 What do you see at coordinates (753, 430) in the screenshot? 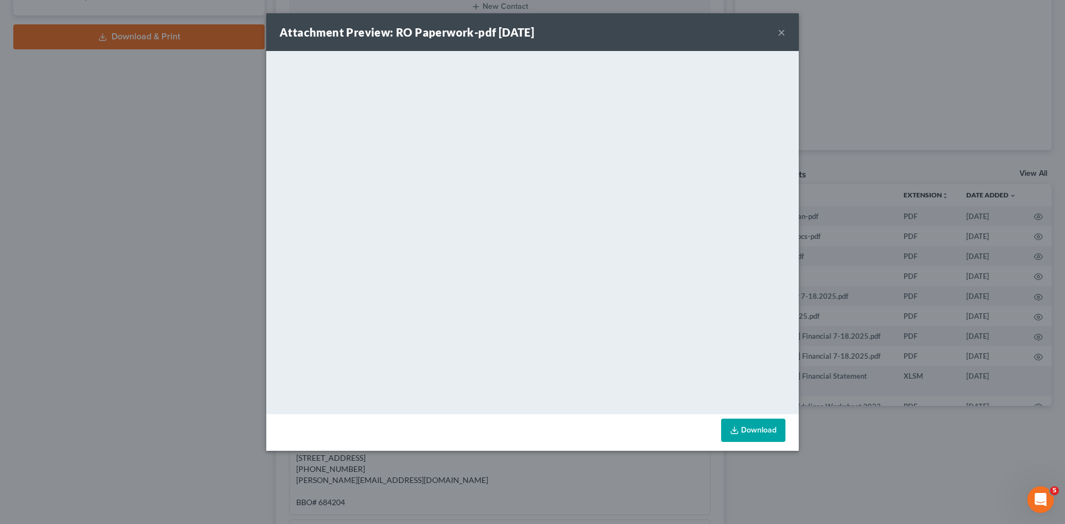
I see `a: Download` at bounding box center [753, 430].